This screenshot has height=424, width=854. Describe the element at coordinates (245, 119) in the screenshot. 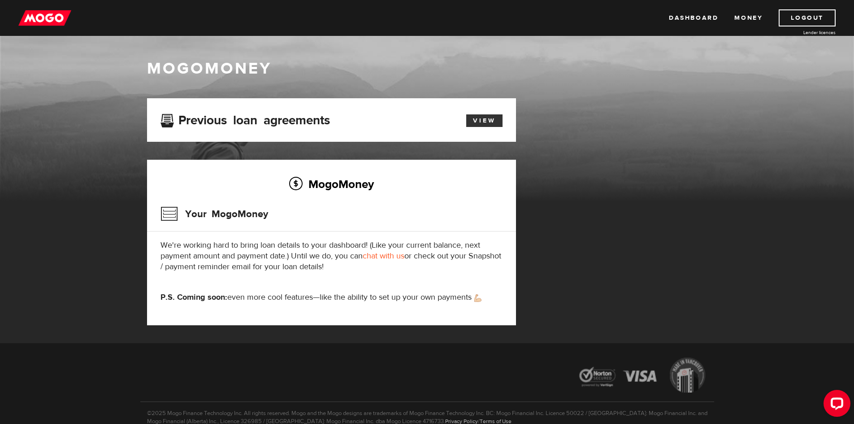

I see `h3: Previous loan agreements` at that location.